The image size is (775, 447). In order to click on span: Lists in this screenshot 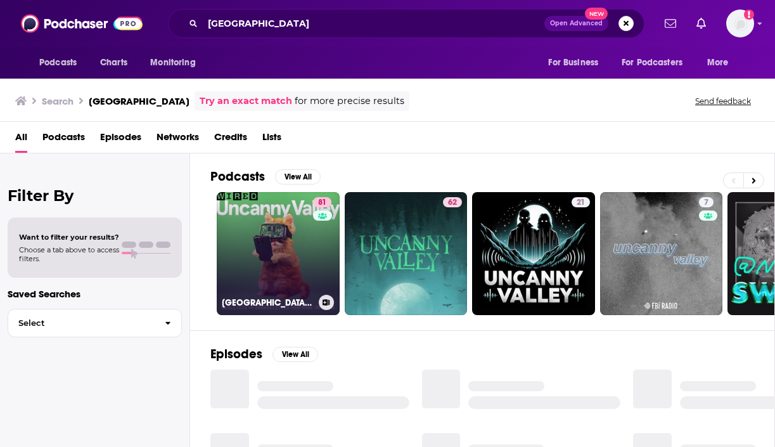, I will do `click(272, 139)`.